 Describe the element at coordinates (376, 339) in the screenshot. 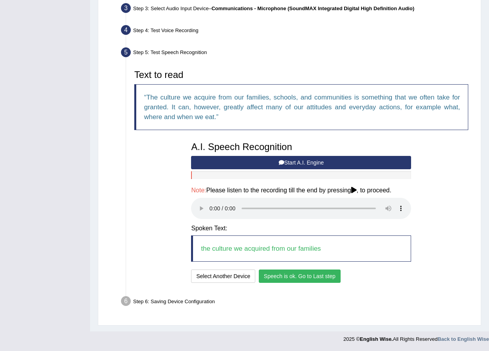

I see `strong: English Wise.` at that location.